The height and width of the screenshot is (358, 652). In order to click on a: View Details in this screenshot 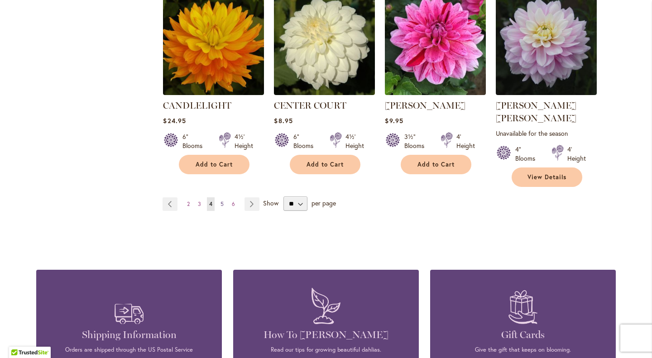, I will do `click(547, 177)`.